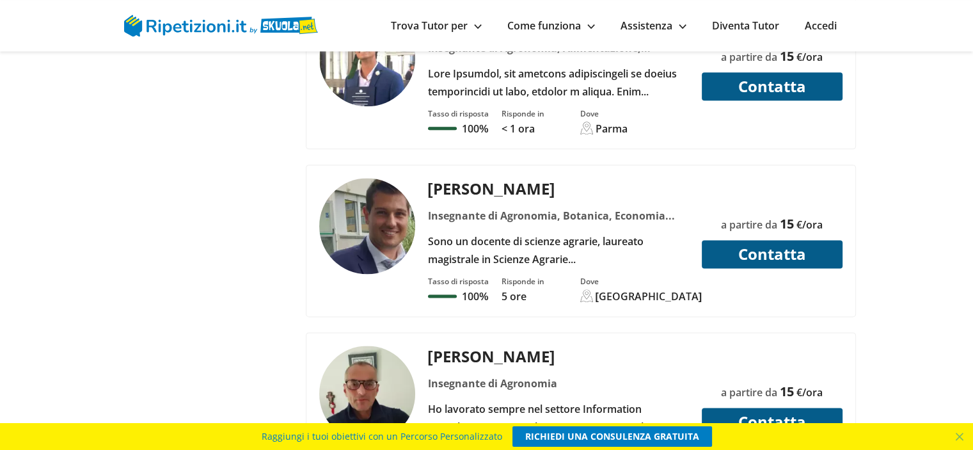  Describe the element at coordinates (382, 436) in the screenshot. I see `span: Raggiungi i tuoi obiettivi con un Percorso Personalizzato` at that location.